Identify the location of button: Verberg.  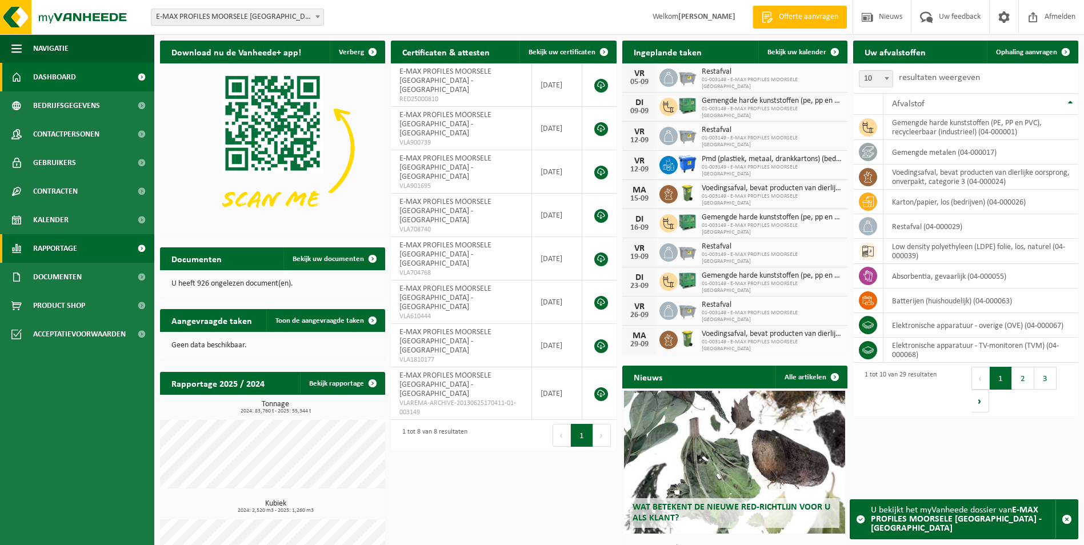
(357, 52).